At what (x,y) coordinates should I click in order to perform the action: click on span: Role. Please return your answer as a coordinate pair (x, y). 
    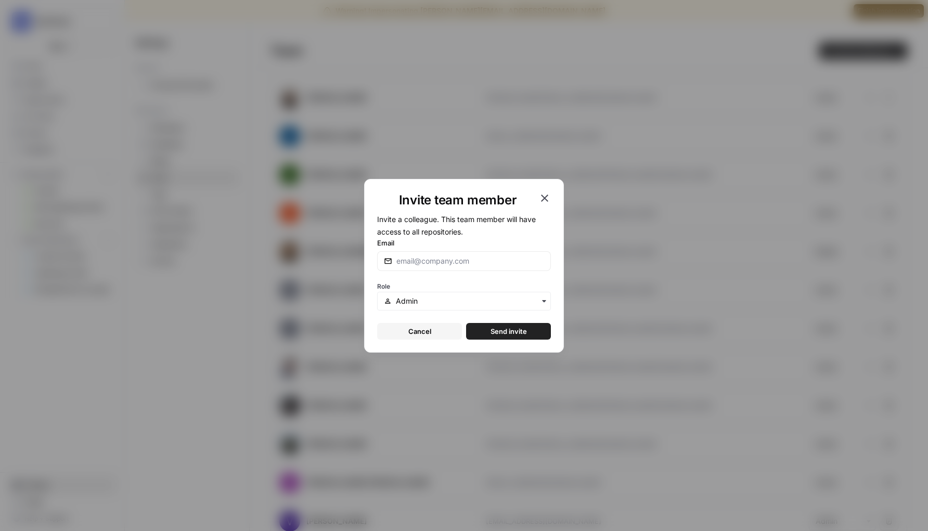
    Looking at the image, I should click on (383, 286).